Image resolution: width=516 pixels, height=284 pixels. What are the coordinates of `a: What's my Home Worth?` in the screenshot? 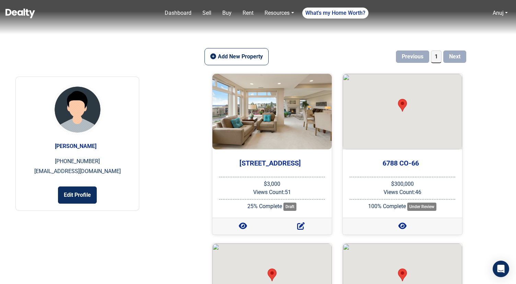 It's located at (335, 13).